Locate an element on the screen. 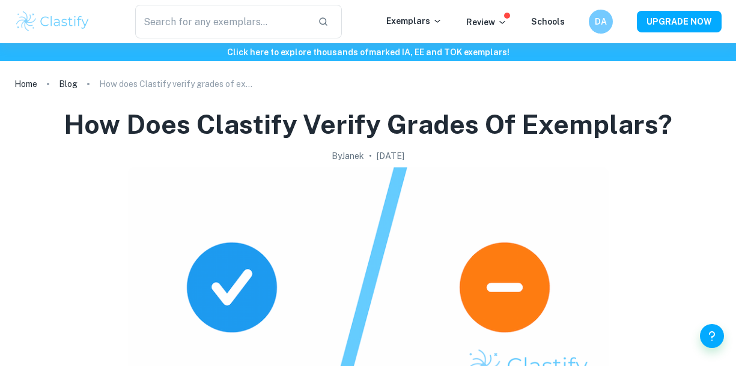 Image resolution: width=736 pixels, height=366 pixels. button: UPGRADE NOW is located at coordinates (678, 22).